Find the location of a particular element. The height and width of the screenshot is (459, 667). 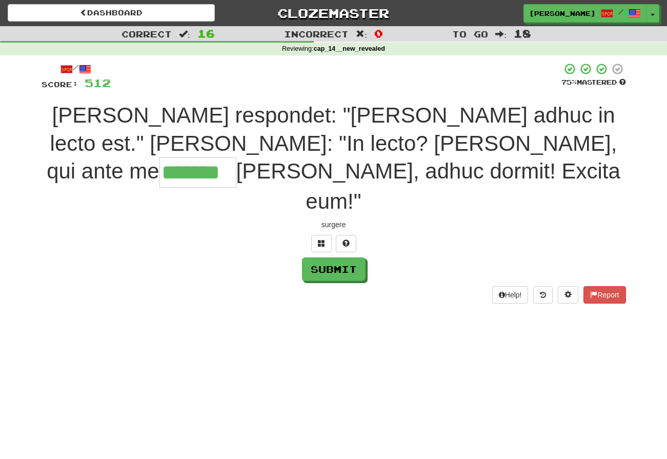

span: 16 is located at coordinates (206, 33).